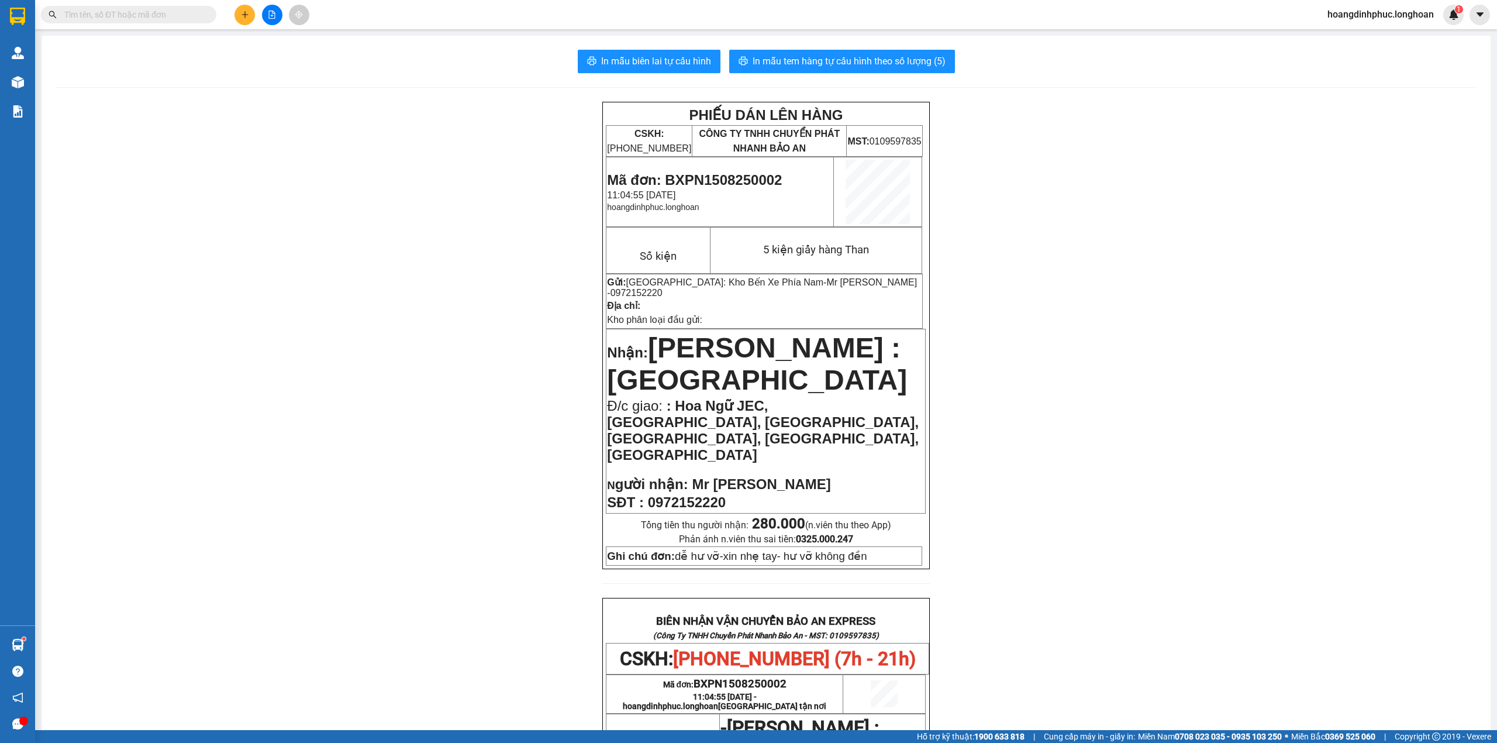 The image size is (1497, 743). What do you see at coordinates (849, 61) in the screenshot?
I see `span: In mẫu tem hàng tự cấu hình theo số lượng (5)` at bounding box center [849, 61].